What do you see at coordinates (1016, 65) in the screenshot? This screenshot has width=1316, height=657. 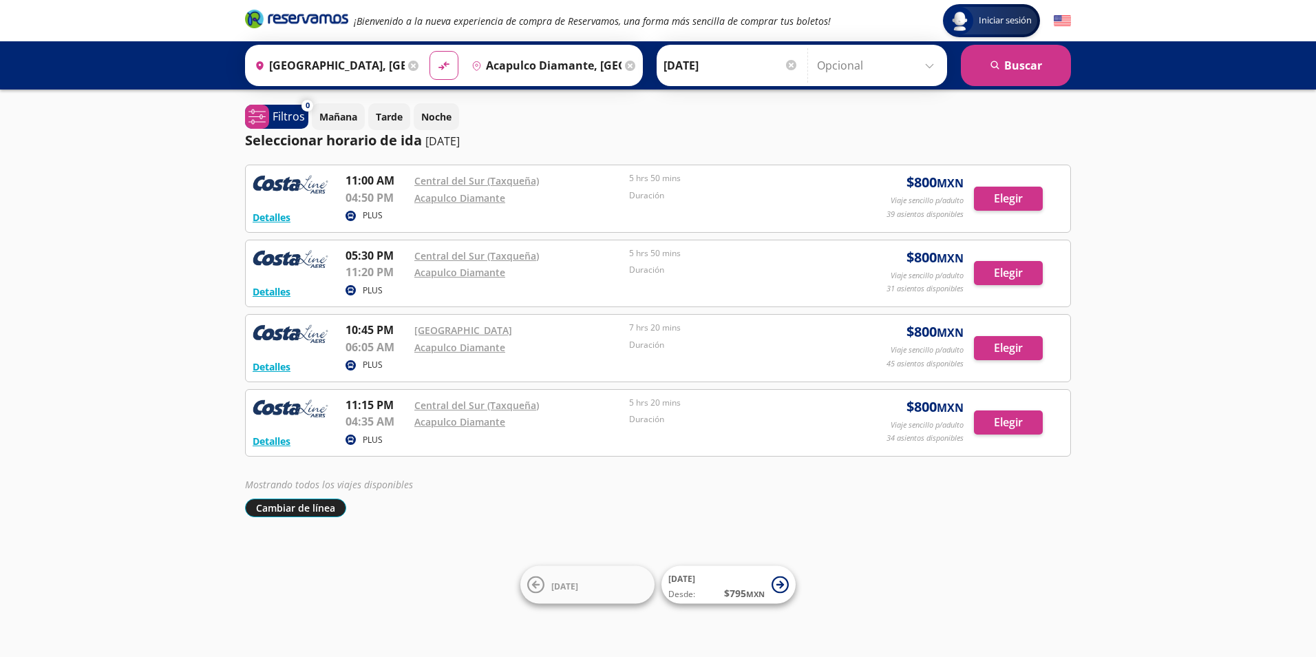 I see `button: Buscar` at bounding box center [1016, 65].